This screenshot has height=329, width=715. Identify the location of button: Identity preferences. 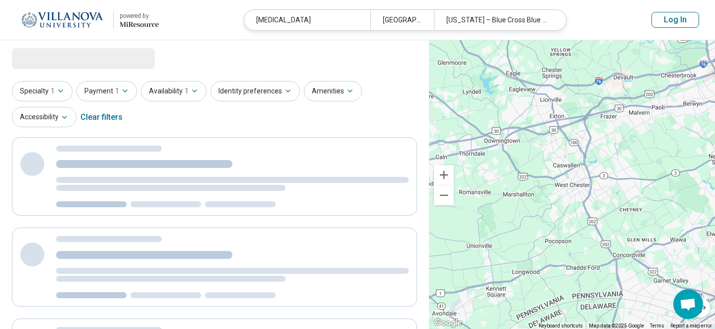
(255, 91).